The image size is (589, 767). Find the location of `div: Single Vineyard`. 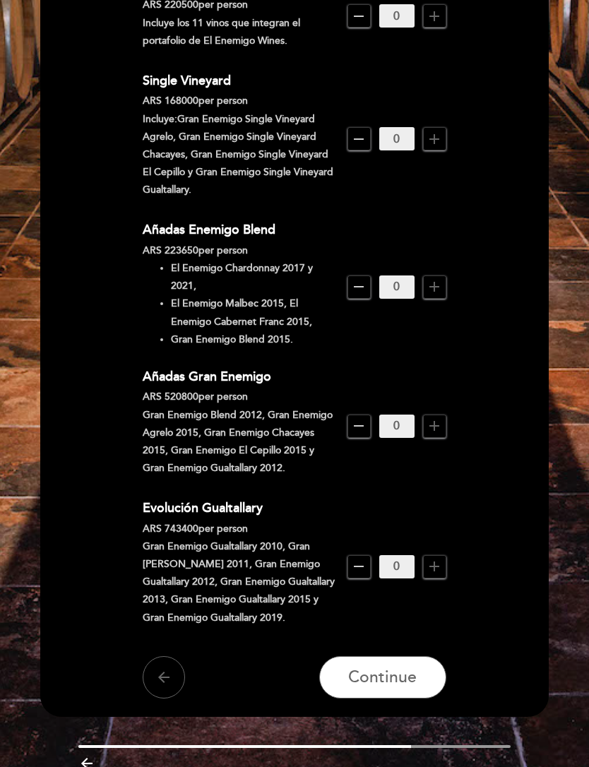

div: Single Vineyard is located at coordinates (239, 80).